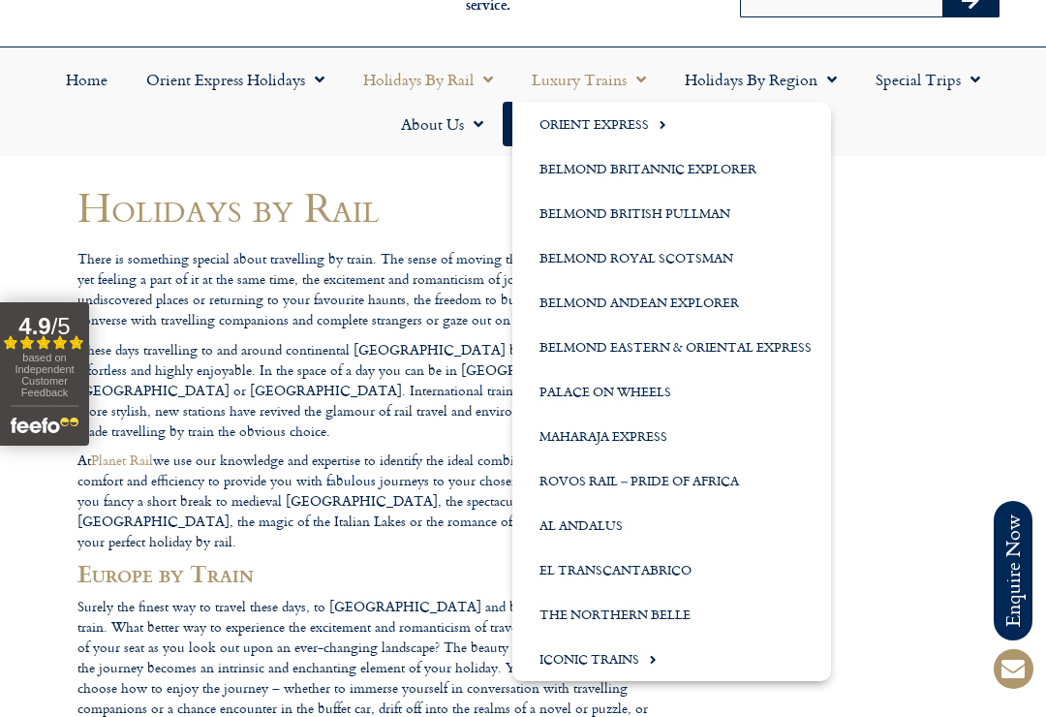 The width and height of the screenshot is (1046, 717). I want to click on a: Orient Express Holidays, so click(235, 79).